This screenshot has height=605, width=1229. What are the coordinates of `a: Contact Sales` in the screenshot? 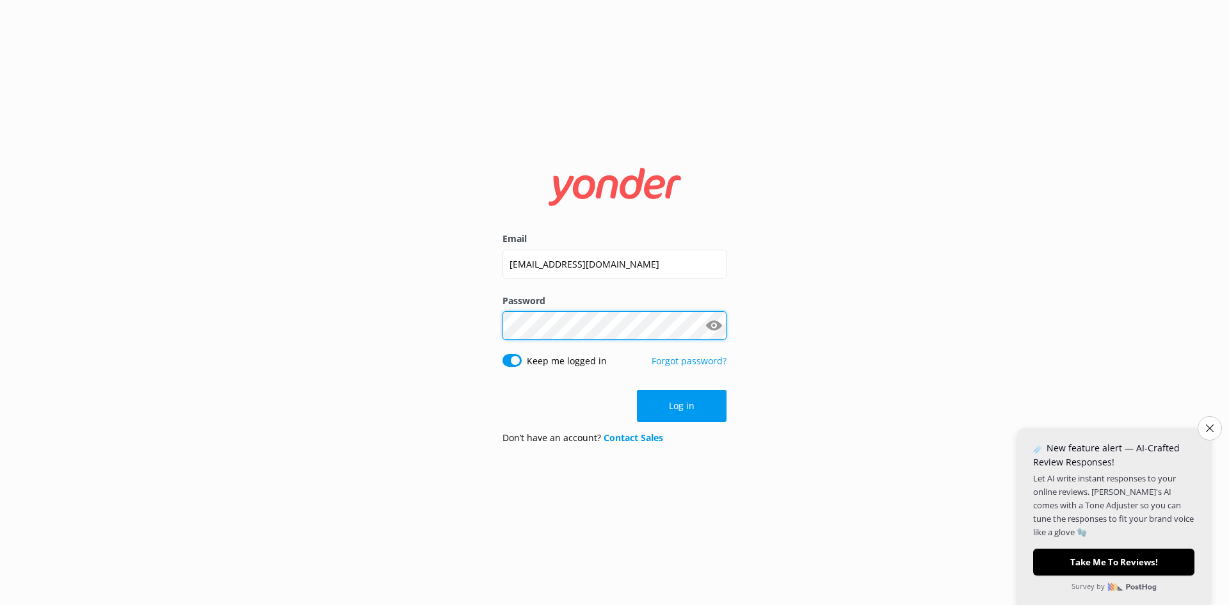 It's located at (633, 437).